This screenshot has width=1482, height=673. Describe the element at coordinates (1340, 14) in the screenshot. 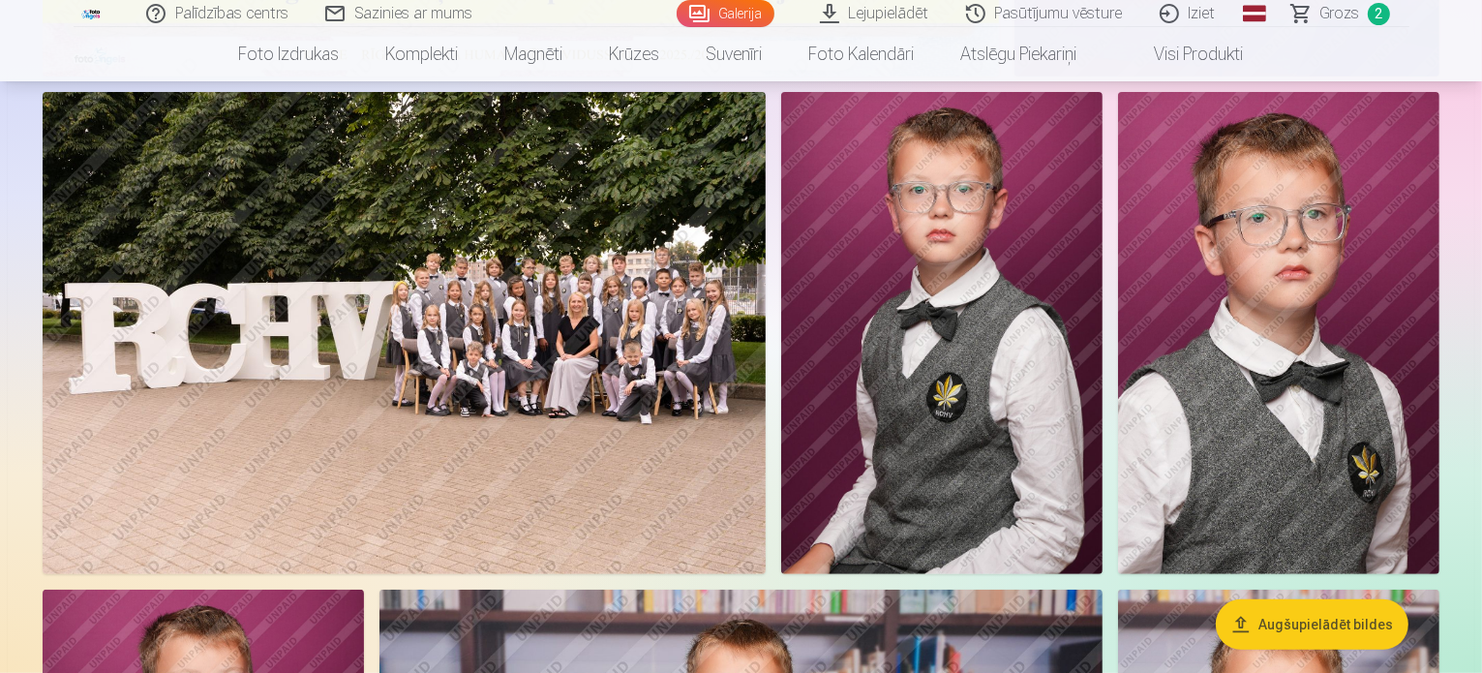

I see `span: Grozs` at that location.